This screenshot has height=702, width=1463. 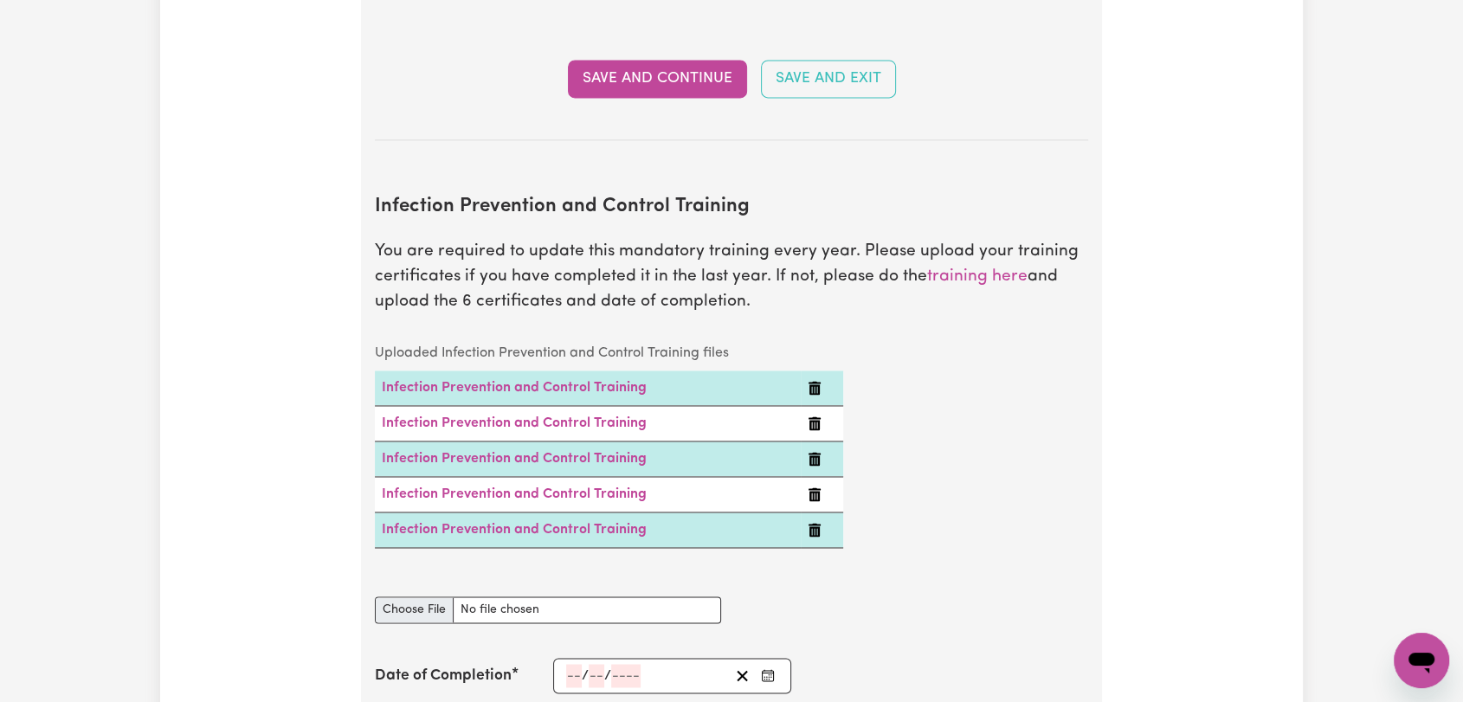 What do you see at coordinates (657, 79) in the screenshot?
I see `button: Save and Continue` at bounding box center [657, 79].